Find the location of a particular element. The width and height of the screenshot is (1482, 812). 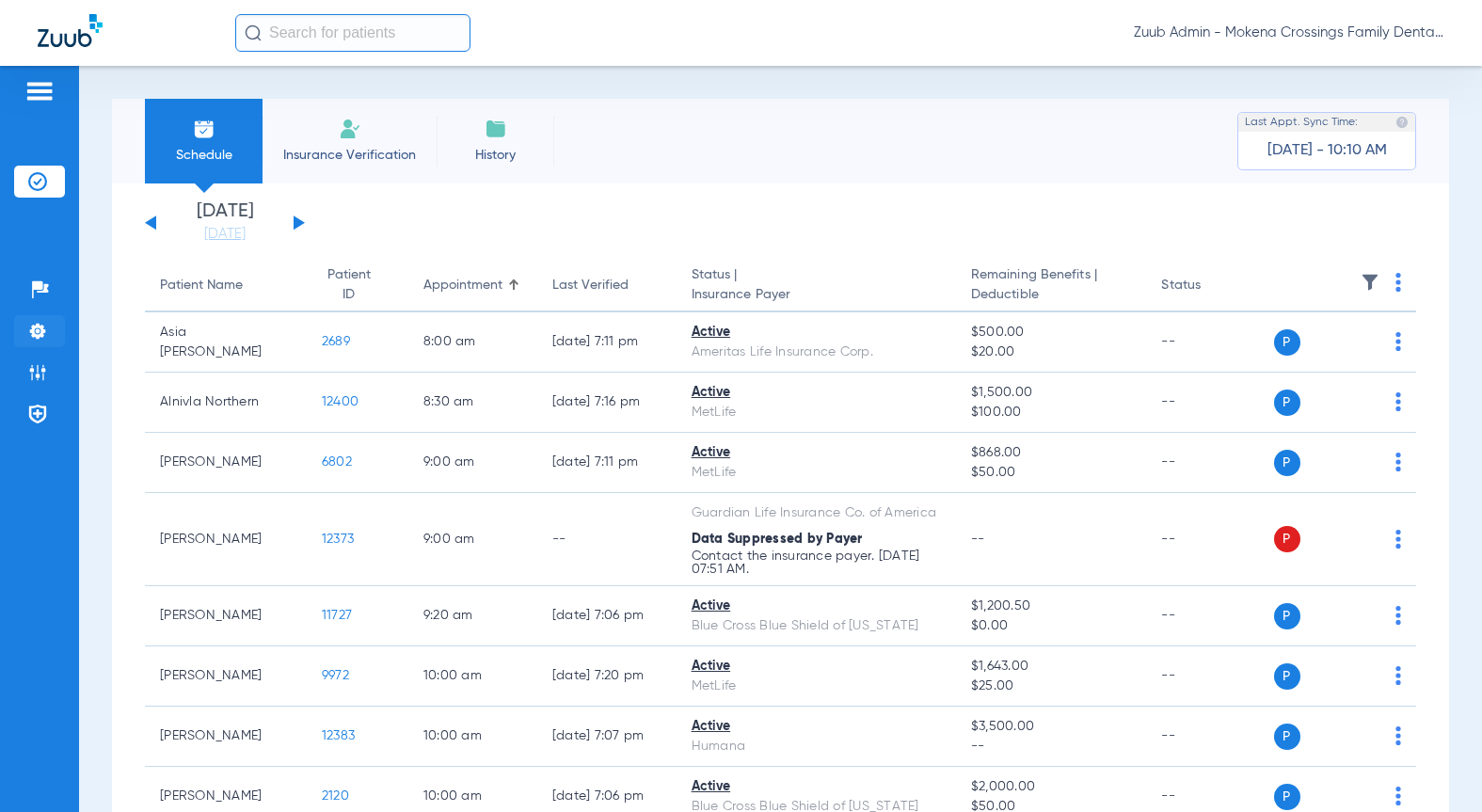

span: 2689 is located at coordinates (336, 342).